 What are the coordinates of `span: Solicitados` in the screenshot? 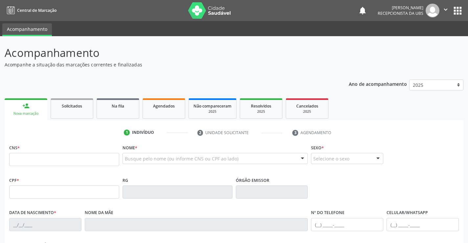 It's located at (72, 106).